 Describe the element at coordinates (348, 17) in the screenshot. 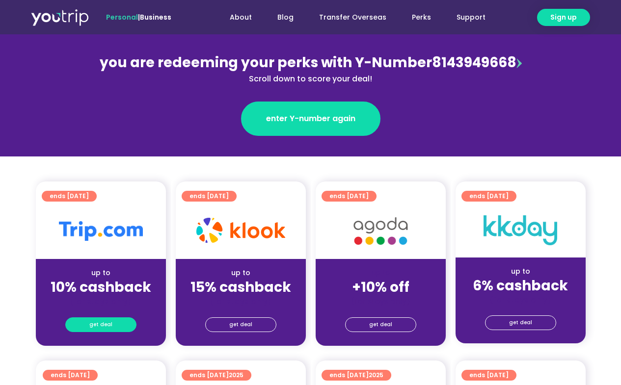

I see `nav: Menu` at that location.